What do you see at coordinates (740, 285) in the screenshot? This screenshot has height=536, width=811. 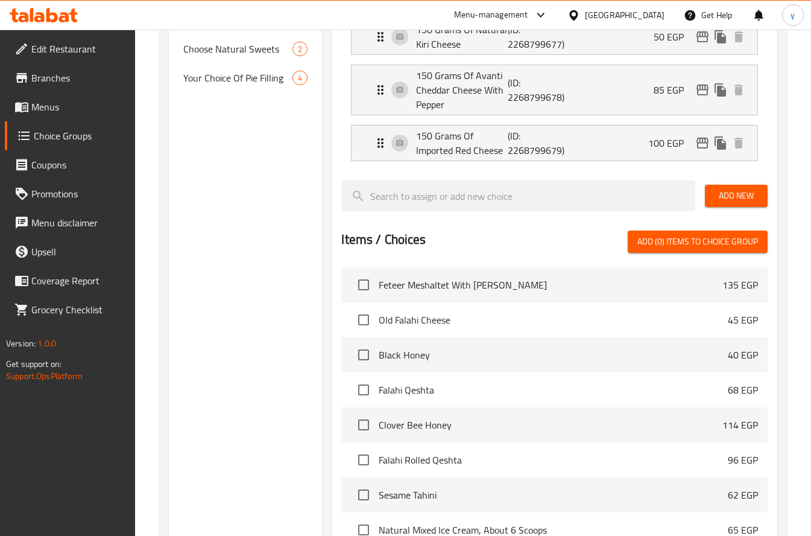 I see `p: 135 EGP` at bounding box center [740, 285].